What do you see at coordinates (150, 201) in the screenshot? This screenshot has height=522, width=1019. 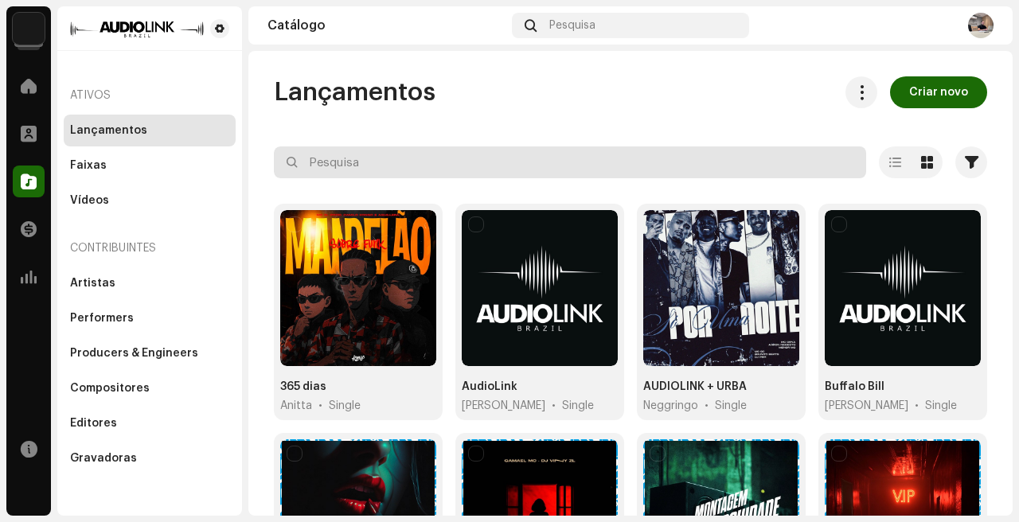 I see `re-m-nav-item: Vídeos` at bounding box center [150, 201].